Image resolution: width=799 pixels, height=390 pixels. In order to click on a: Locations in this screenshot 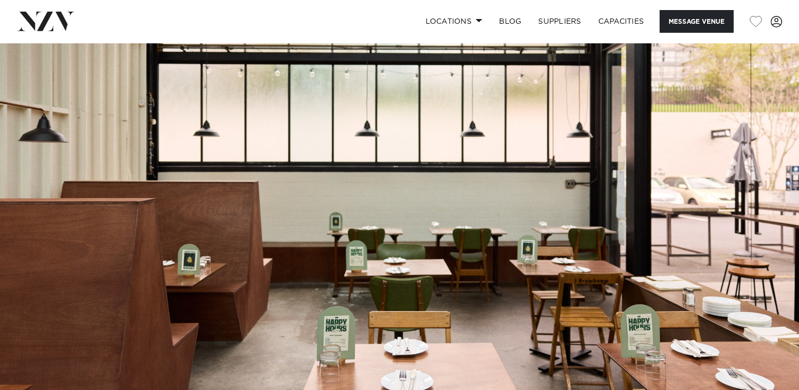, I will do `click(454, 21)`.